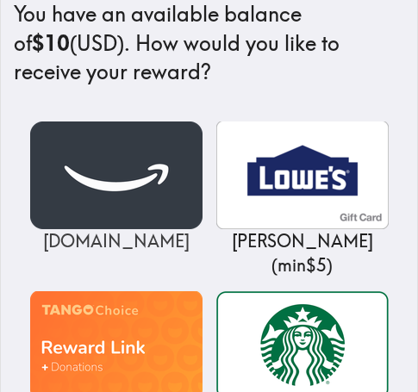  Describe the element at coordinates (302, 175) in the screenshot. I see `img: Lowe's` at that location.